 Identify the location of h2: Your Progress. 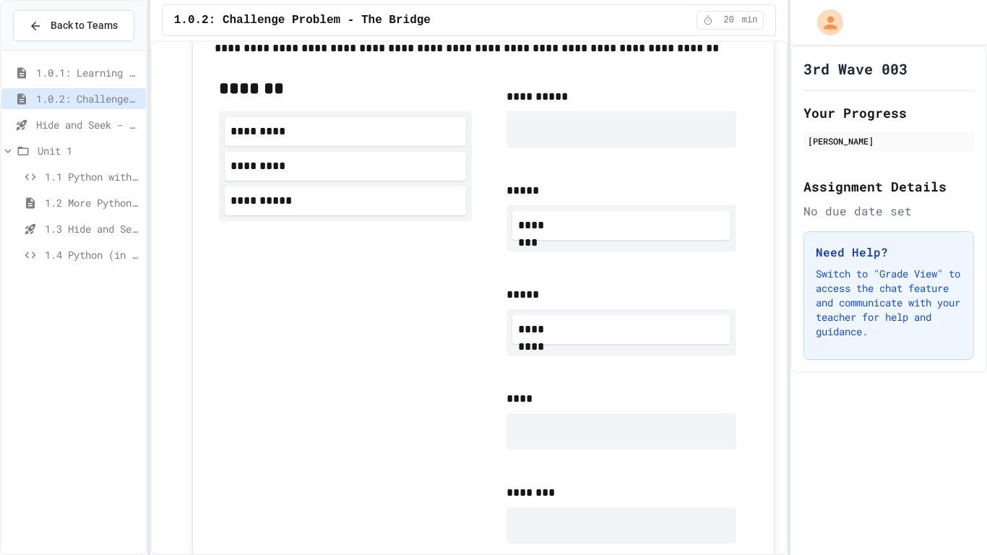
(889, 113).